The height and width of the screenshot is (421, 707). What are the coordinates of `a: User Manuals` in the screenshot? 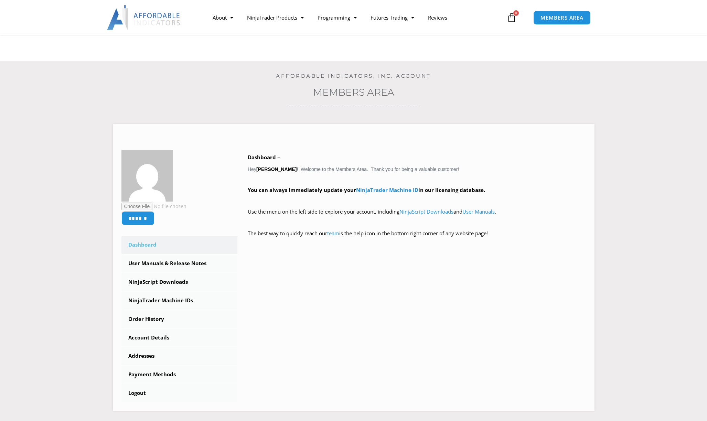 It's located at (479, 212).